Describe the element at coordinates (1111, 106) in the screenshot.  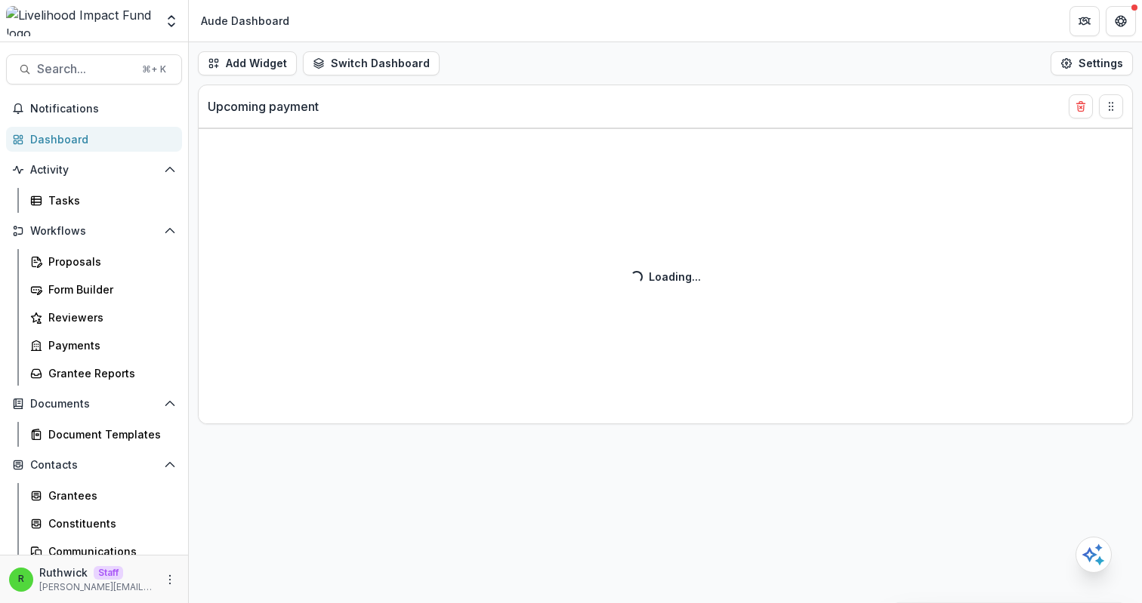
I see `button: Drag` at that location.